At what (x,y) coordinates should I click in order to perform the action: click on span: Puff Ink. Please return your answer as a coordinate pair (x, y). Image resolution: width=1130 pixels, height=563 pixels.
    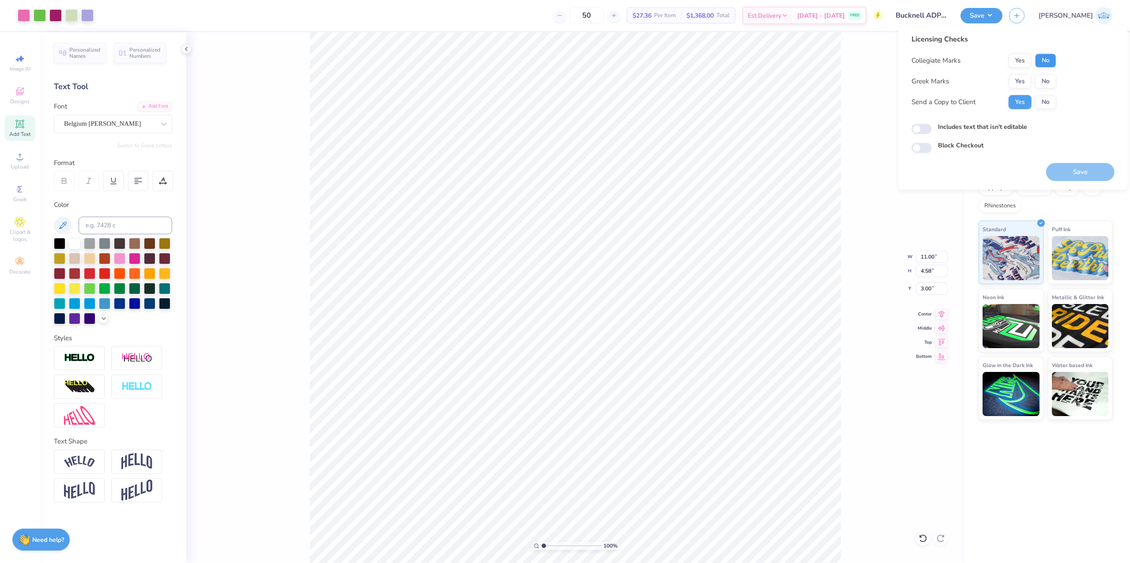
    Looking at the image, I should click on (1061, 229).